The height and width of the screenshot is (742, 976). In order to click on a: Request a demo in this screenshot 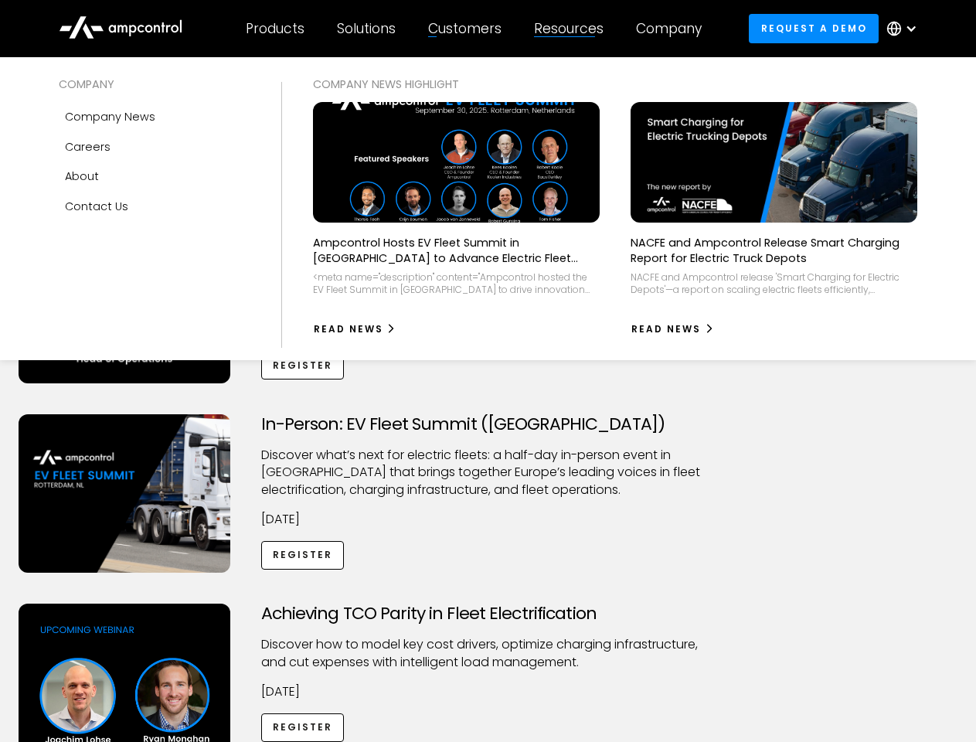, I will do `click(813, 28)`.